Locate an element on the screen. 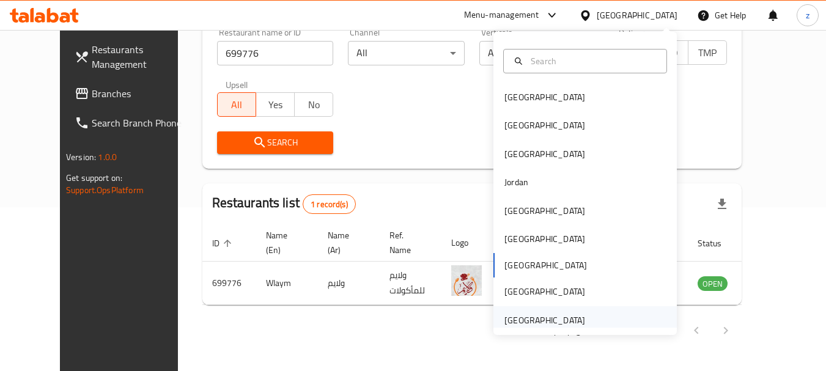 The width and height of the screenshot is (826, 371). span: Search Branch Phone is located at coordinates (140, 123).